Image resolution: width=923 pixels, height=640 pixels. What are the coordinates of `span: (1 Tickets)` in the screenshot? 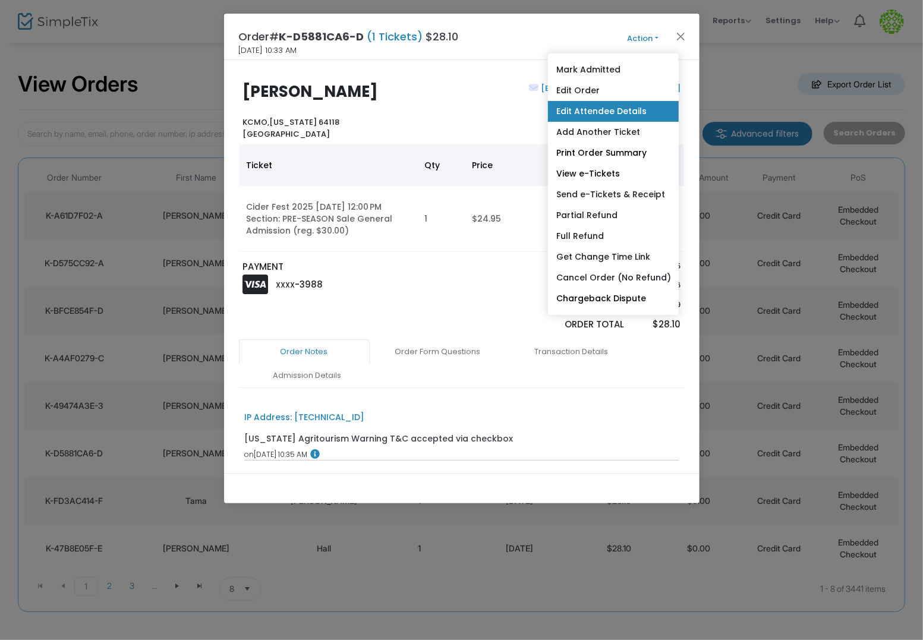 It's located at (395, 36).